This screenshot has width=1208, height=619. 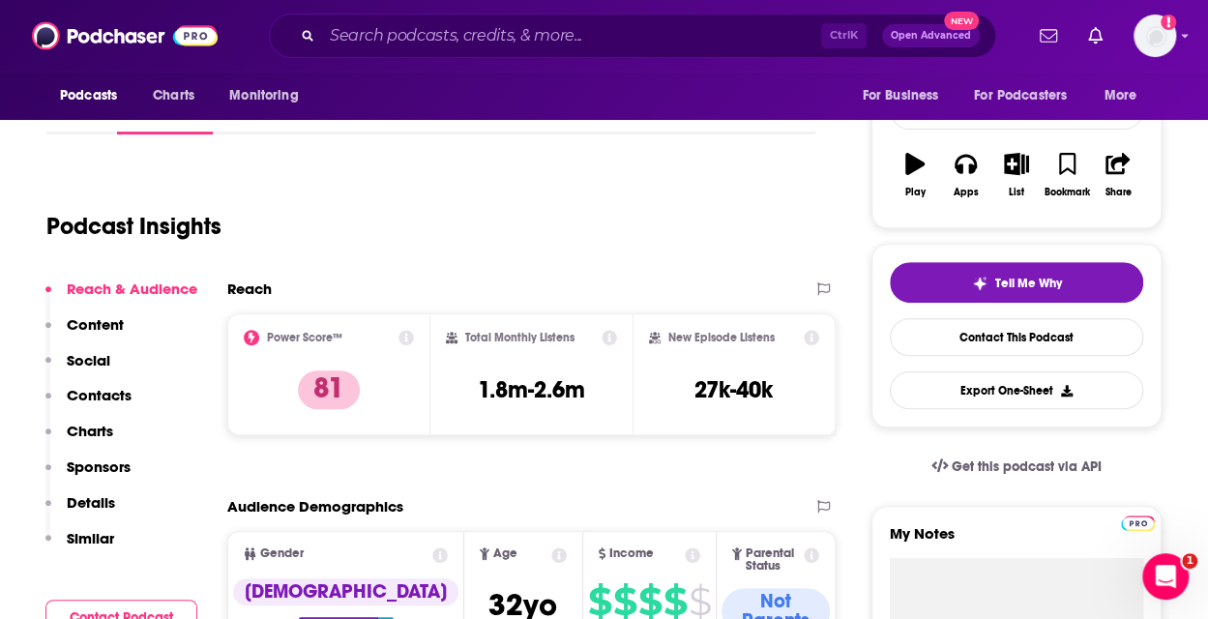 What do you see at coordinates (80, 511) in the screenshot?
I see `button: Details` at bounding box center [80, 511].